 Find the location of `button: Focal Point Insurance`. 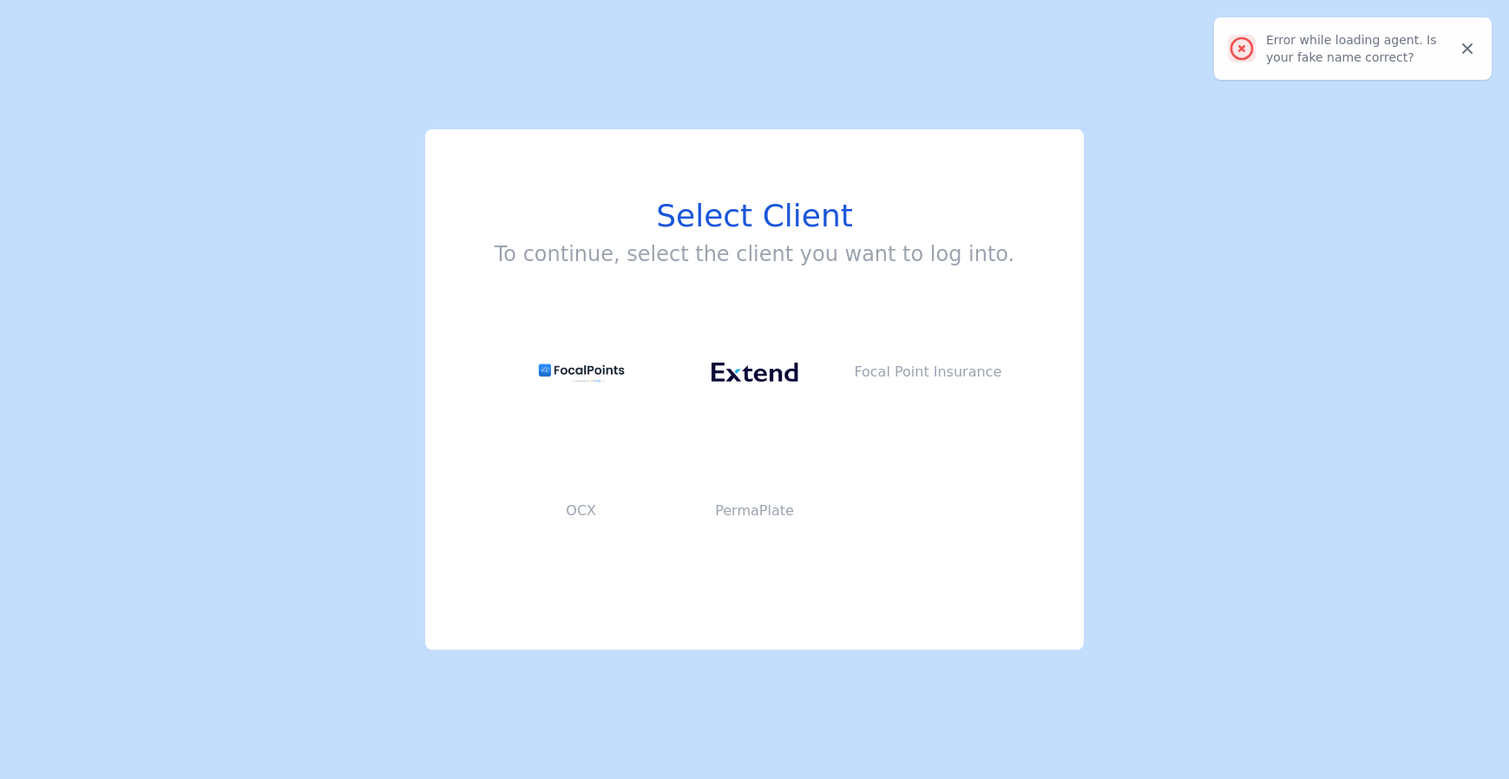

button: Focal Point Insurance is located at coordinates (928, 372).